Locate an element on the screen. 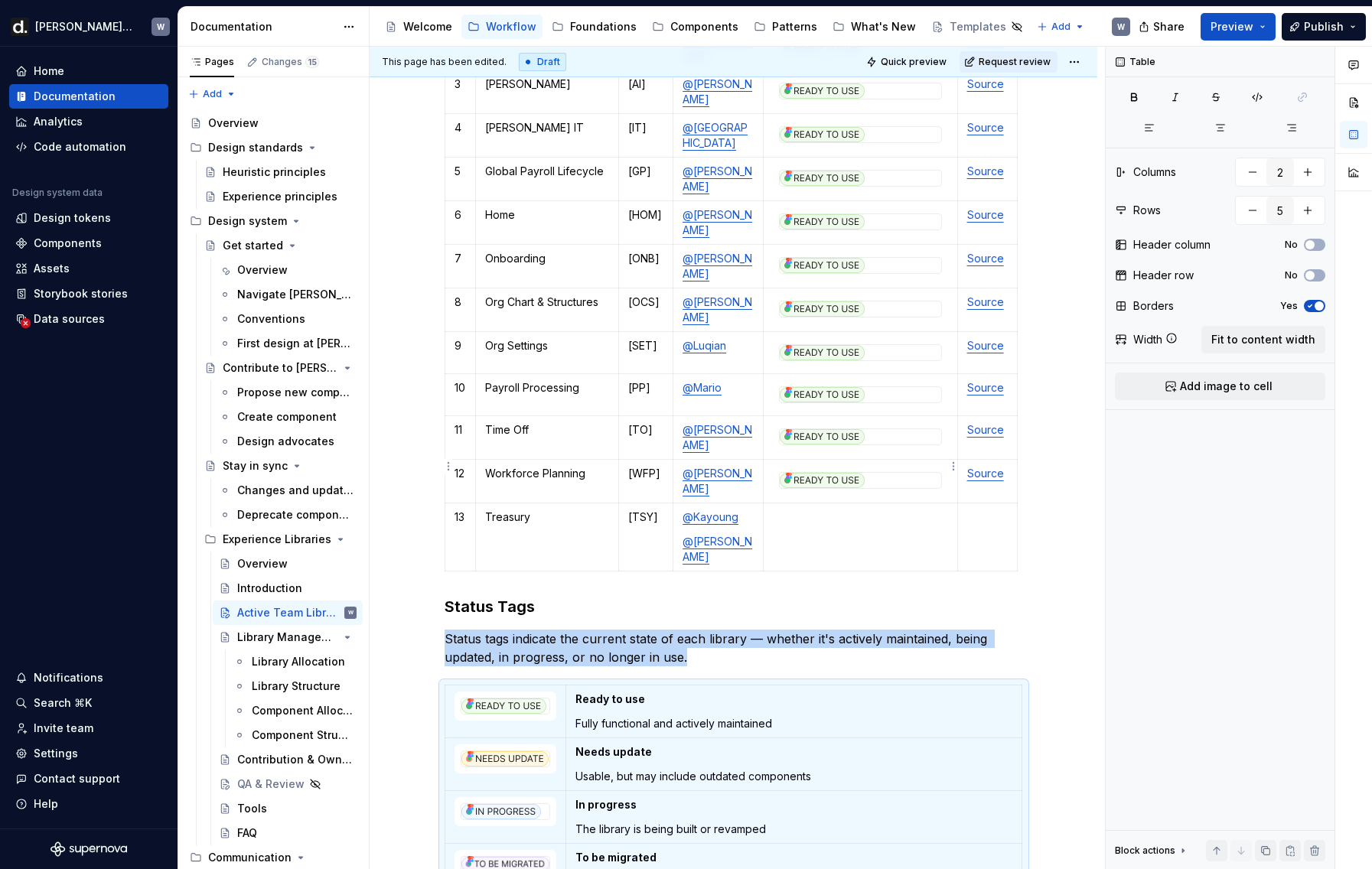 This screenshot has height=869, width=1372. div: W is located at coordinates (161, 27).